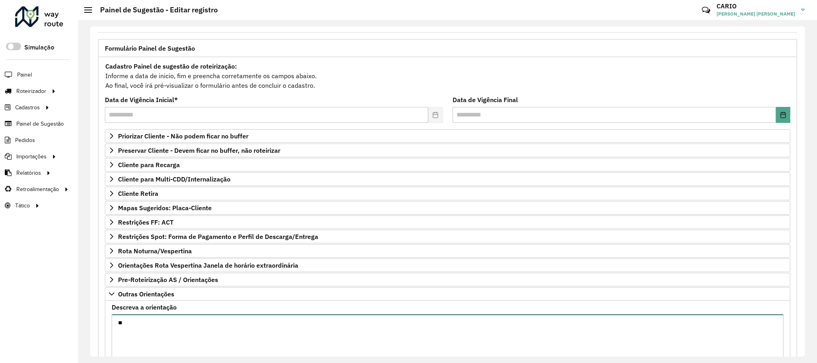  I want to click on a: Cliente para Recarga, so click(448, 165).